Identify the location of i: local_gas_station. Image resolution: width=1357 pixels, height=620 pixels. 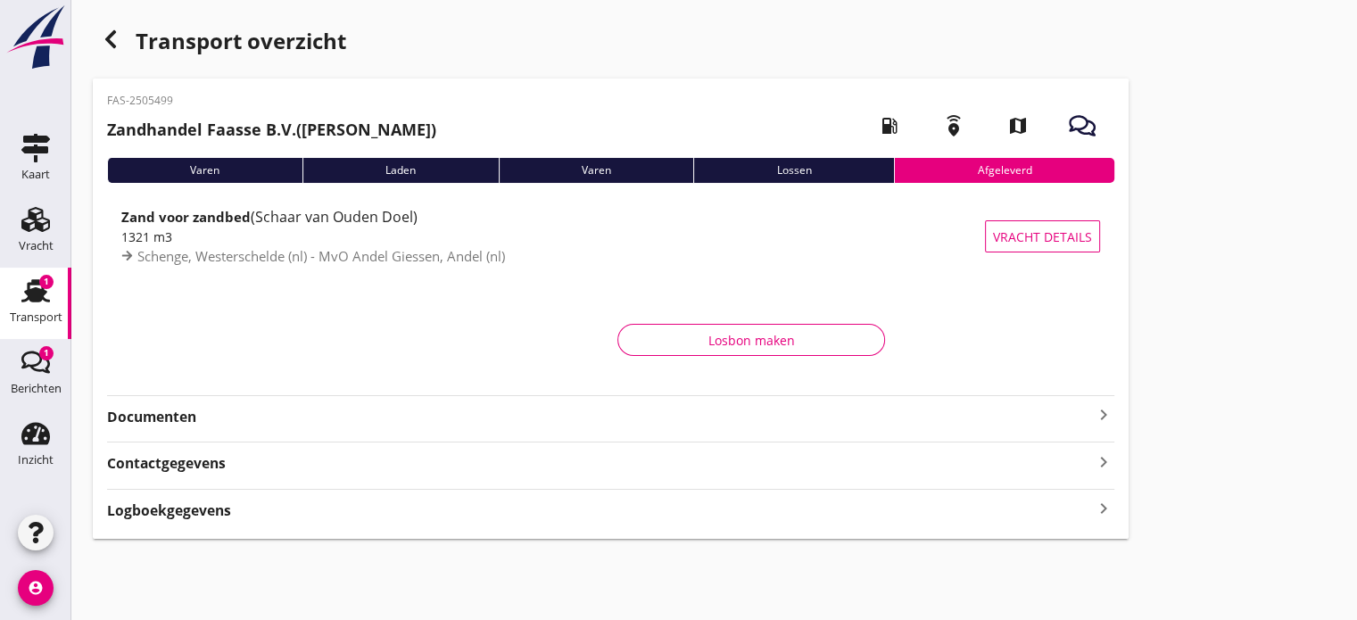
(890, 126).